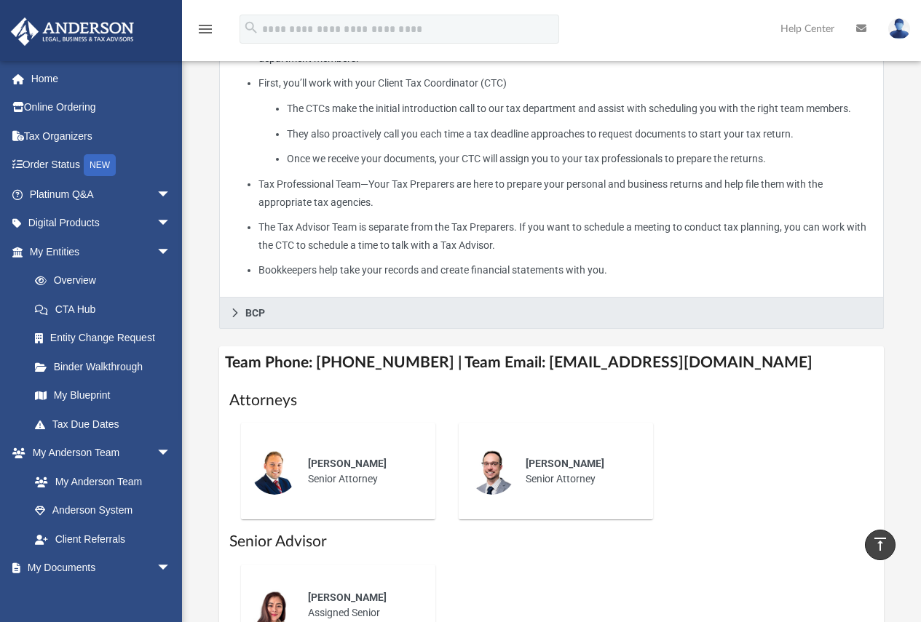 The height and width of the screenshot is (622, 921). Describe the element at coordinates (880, 544) in the screenshot. I see `i: vertical_align_top` at that location.